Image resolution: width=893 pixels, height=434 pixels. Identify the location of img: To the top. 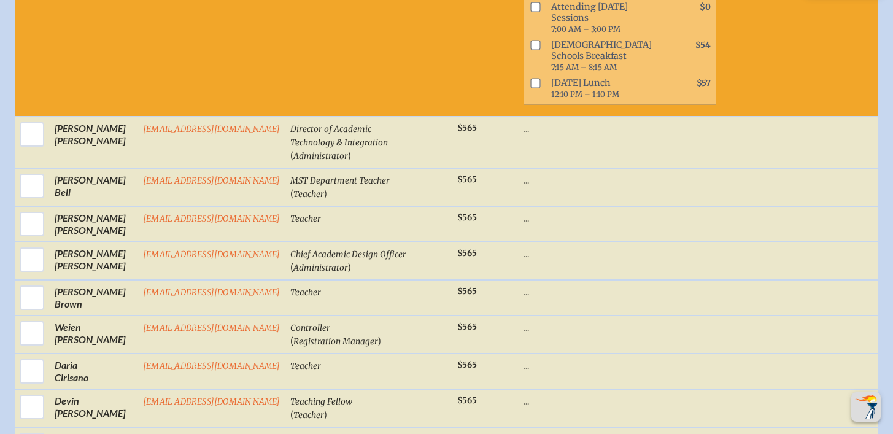
(866, 407).